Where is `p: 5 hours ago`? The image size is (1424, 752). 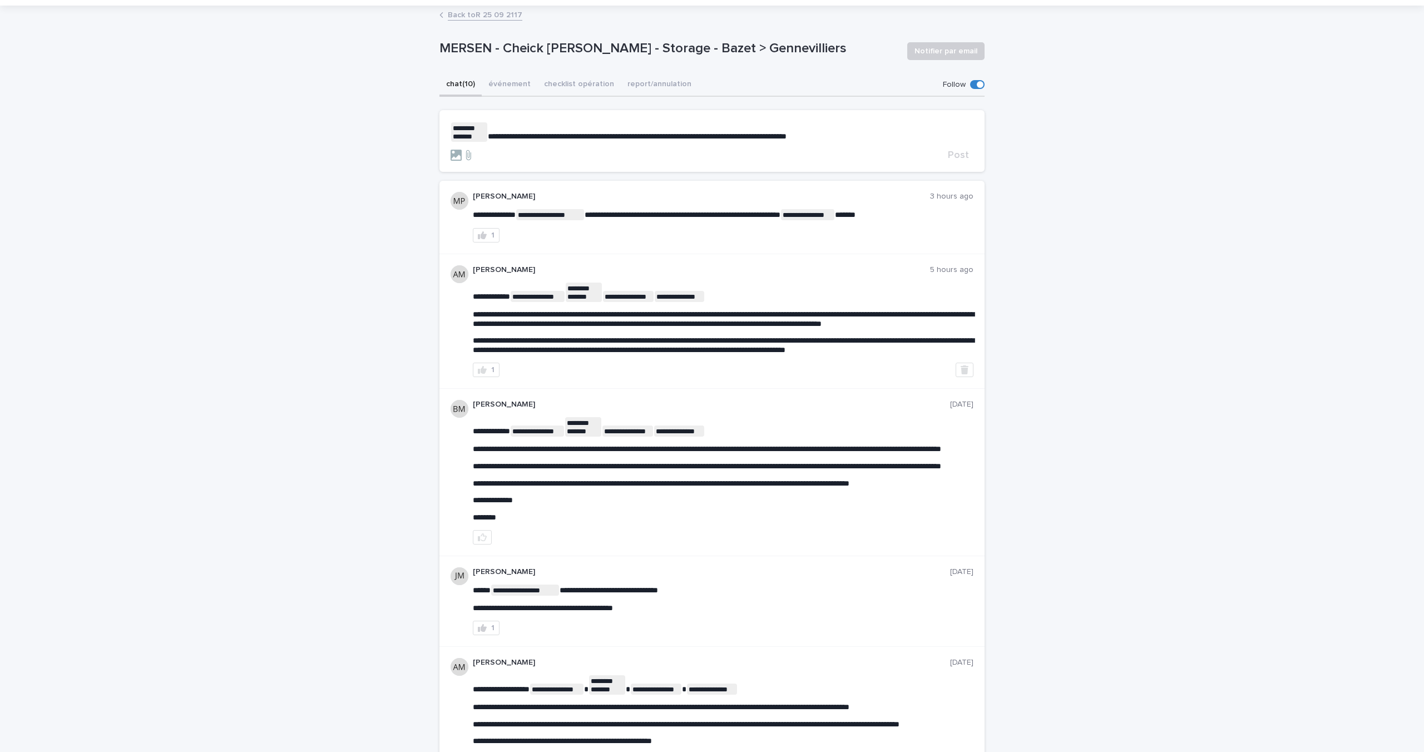
p: 5 hours ago is located at coordinates (952, 270).